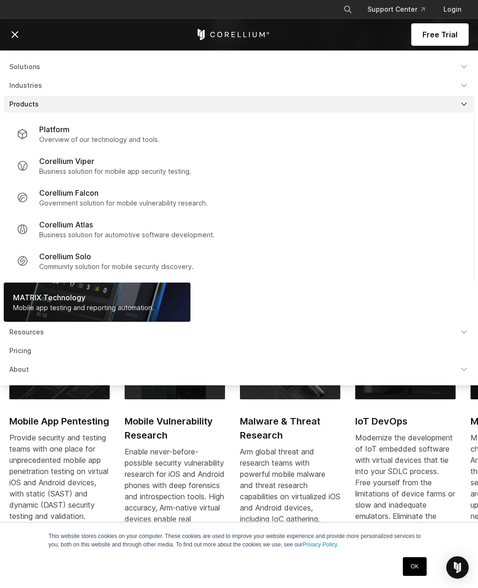 The height and width of the screenshot is (588, 478). Describe the element at coordinates (290, 496) in the screenshot. I see `div: Arm global threat and research teams with powerful mobile malware and threat research capabilitie...` at that location.